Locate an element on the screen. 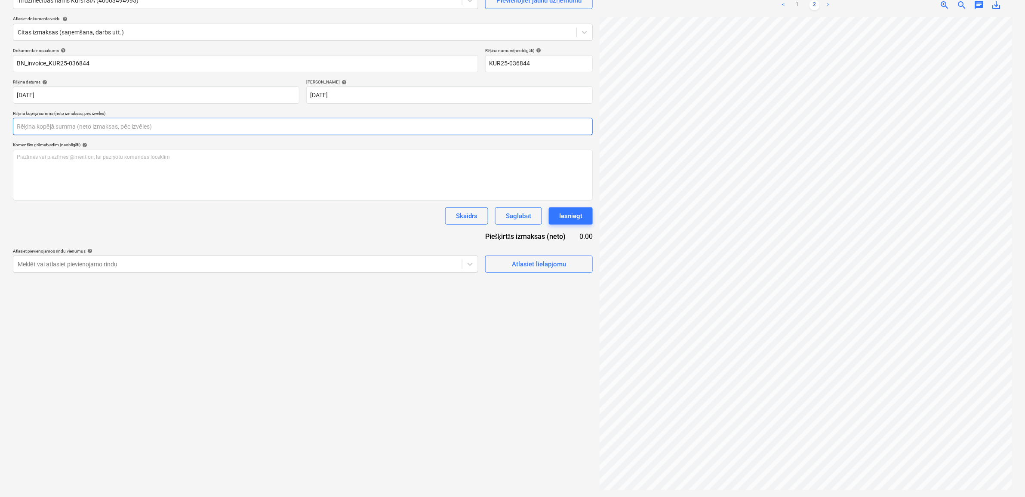 The height and width of the screenshot is (497, 1025). div: Skaidrs is located at coordinates (467, 216).